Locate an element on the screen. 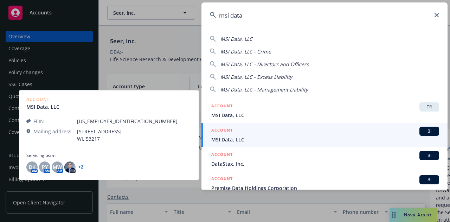 The width and height of the screenshot is (450, 222). span: TR is located at coordinates (430, 107).